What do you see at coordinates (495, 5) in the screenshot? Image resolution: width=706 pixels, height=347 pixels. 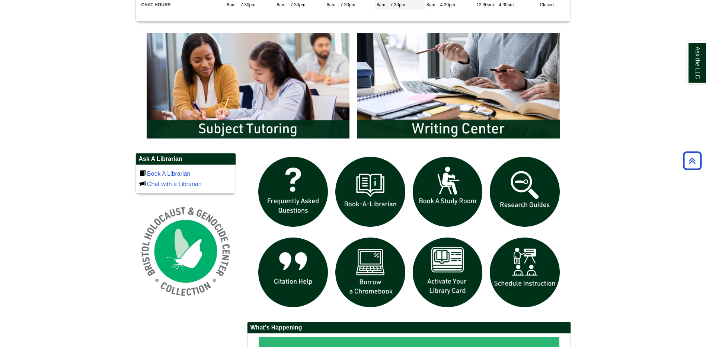 I see `span: 12:30pm – 4:30pm` at bounding box center [495, 5].